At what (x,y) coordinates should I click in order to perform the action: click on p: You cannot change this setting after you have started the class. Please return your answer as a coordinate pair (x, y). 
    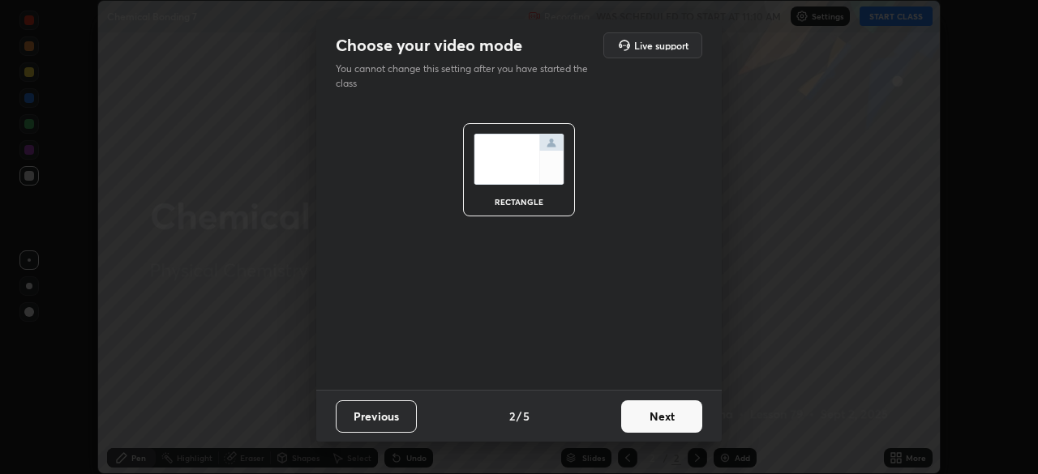
    Looking at the image, I should click on (467, 76).